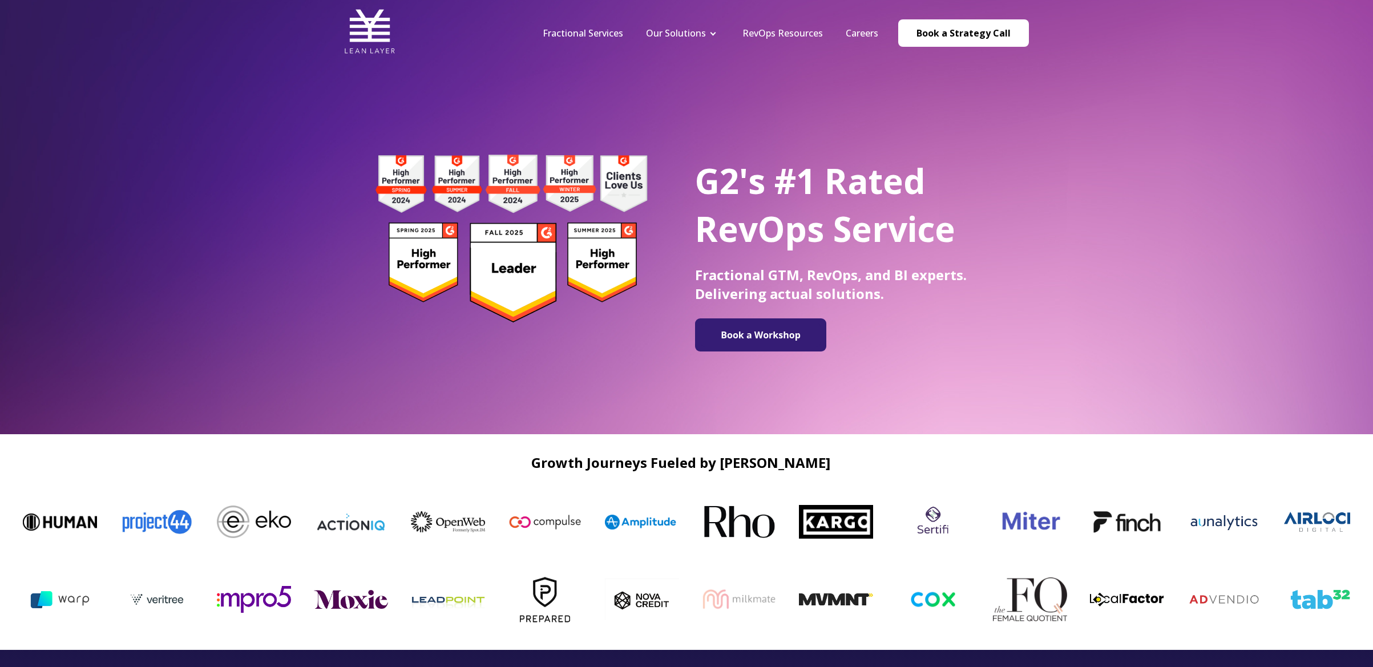  What do you see at coordinates (1304, 522) in the screenshot?
I see `img: images` at bounding box center [1304, 522].